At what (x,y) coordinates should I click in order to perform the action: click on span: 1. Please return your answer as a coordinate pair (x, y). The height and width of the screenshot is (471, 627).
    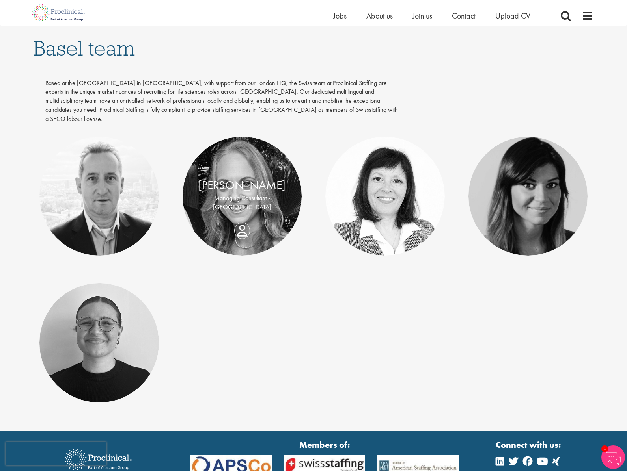
    Looking at the image, I should click on (604, 449).